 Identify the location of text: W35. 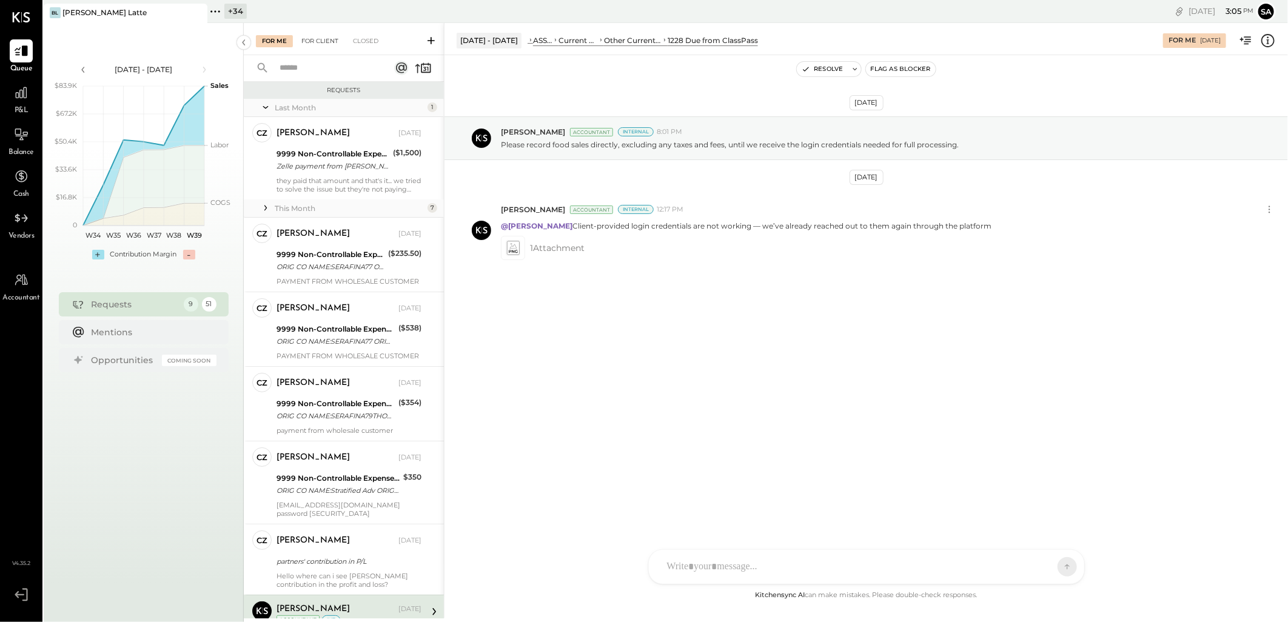
(113, 235).